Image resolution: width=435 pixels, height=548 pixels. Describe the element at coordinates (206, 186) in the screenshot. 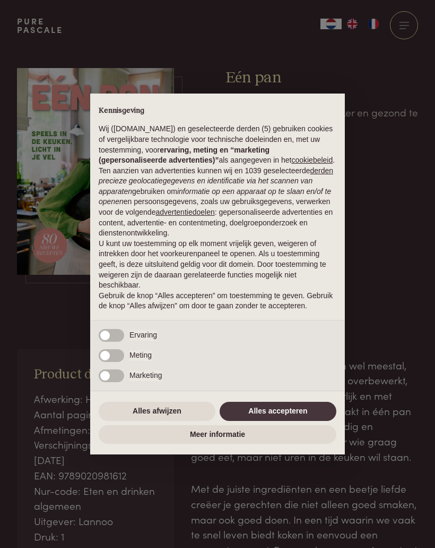

I see `em: precieze geolocatiegegevens en identificatie via het scannen van apparaten` at that location.